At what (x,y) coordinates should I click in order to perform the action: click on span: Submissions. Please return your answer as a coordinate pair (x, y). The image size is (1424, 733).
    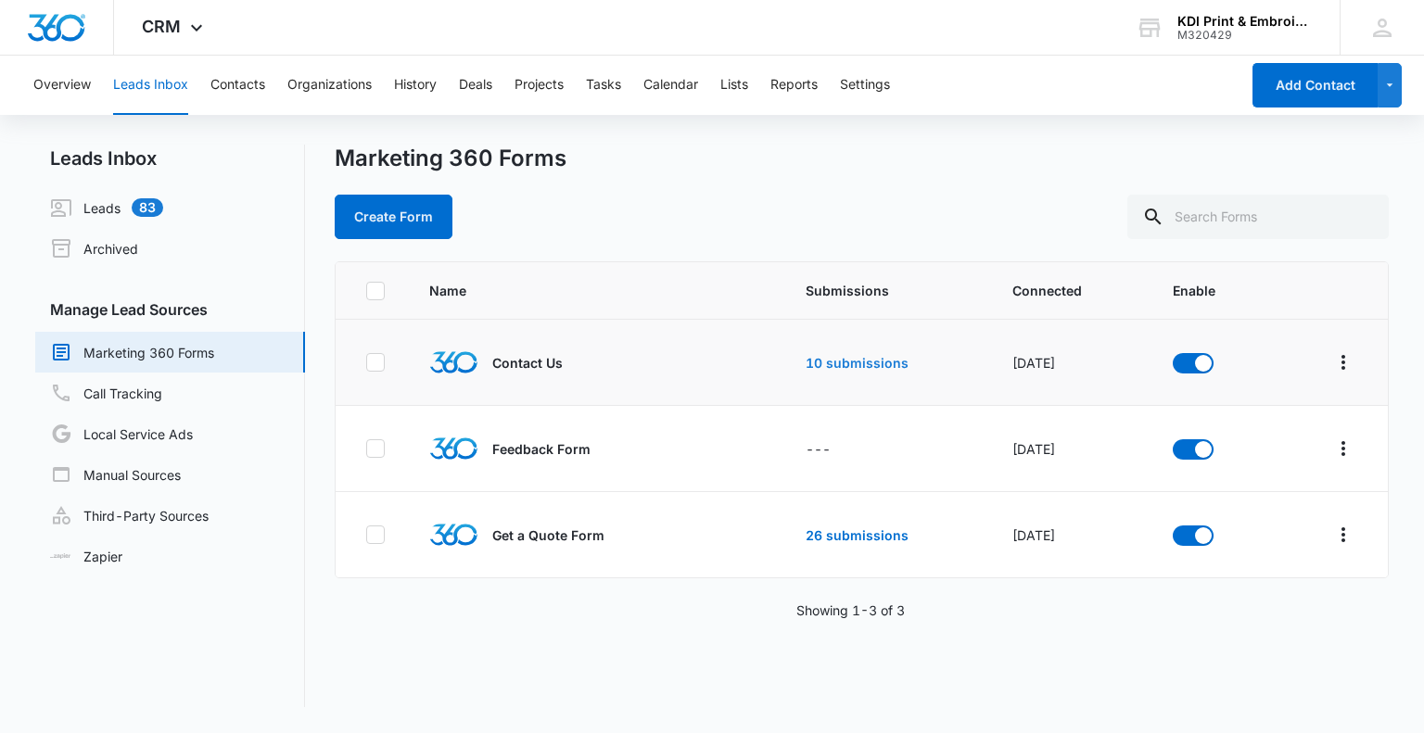
    Looking at the image, I should click on (886, 290).